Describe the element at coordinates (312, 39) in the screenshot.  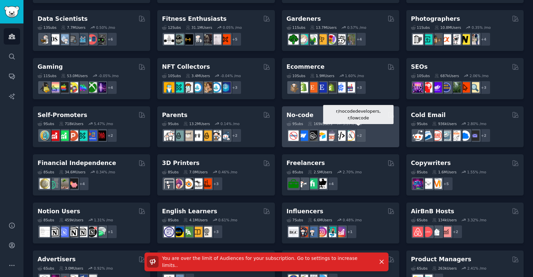
I see `img: SavageGarden` at that location.